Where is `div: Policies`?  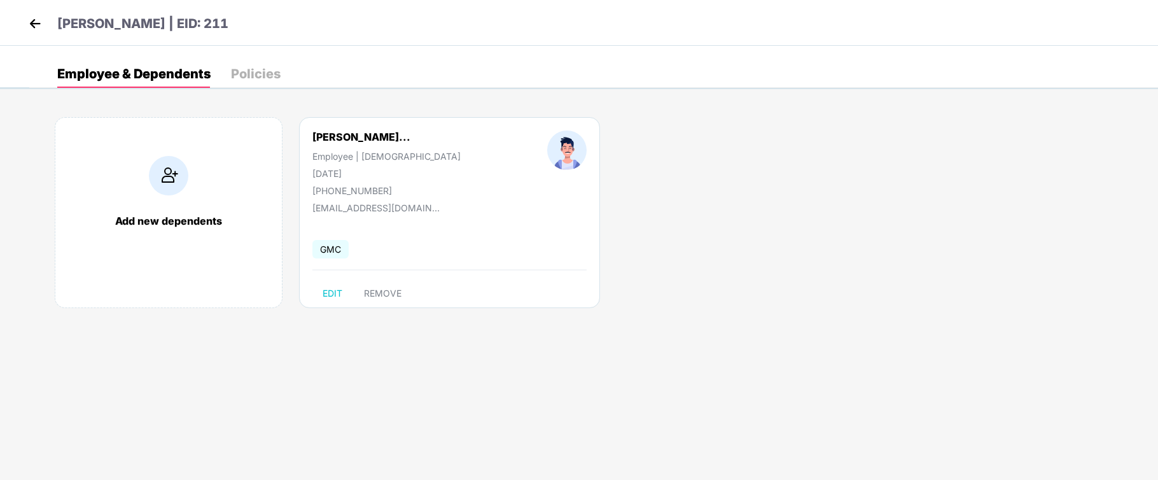
div: Policies is located at coordinates (256, 74).